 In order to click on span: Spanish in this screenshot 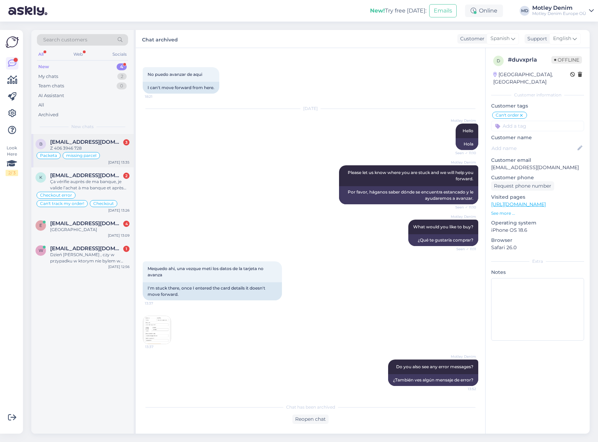, I will do `click(500, 39)`.